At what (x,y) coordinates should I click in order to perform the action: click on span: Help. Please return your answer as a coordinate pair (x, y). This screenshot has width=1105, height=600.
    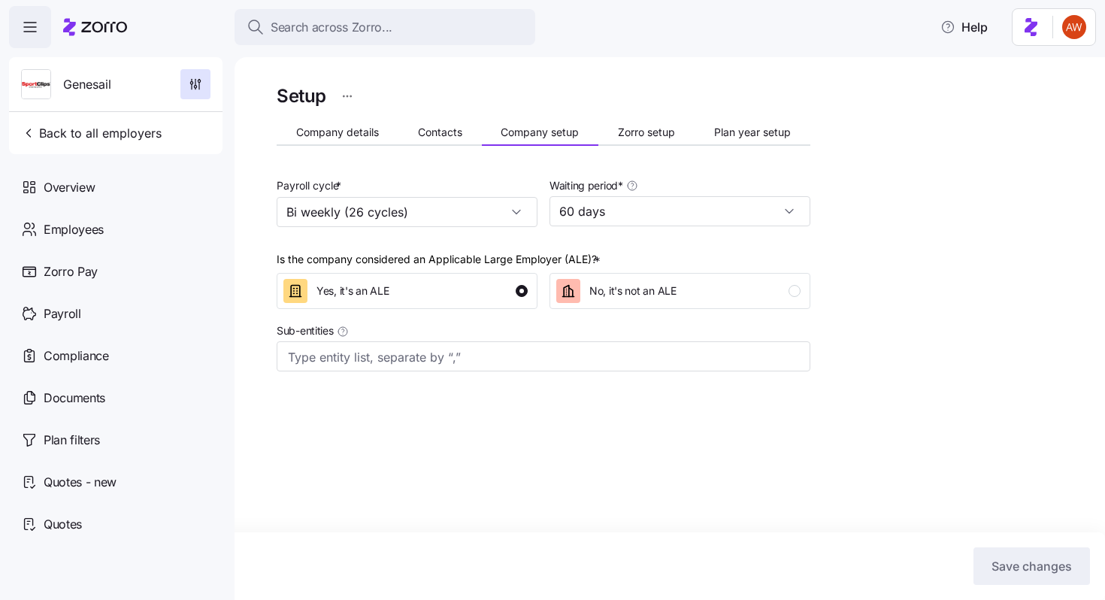
    Looking at the image, I should click on (964, 27).